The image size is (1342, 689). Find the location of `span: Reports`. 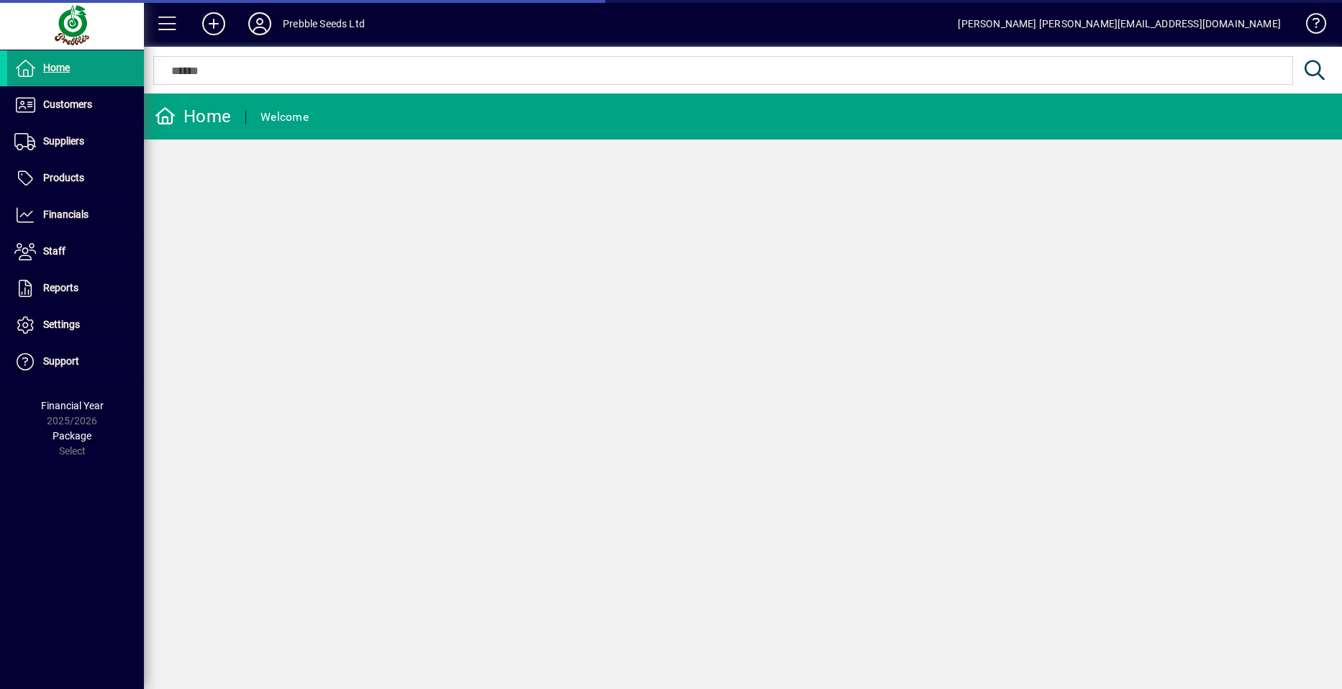

span: Reports is located at coordinates (60, 288).